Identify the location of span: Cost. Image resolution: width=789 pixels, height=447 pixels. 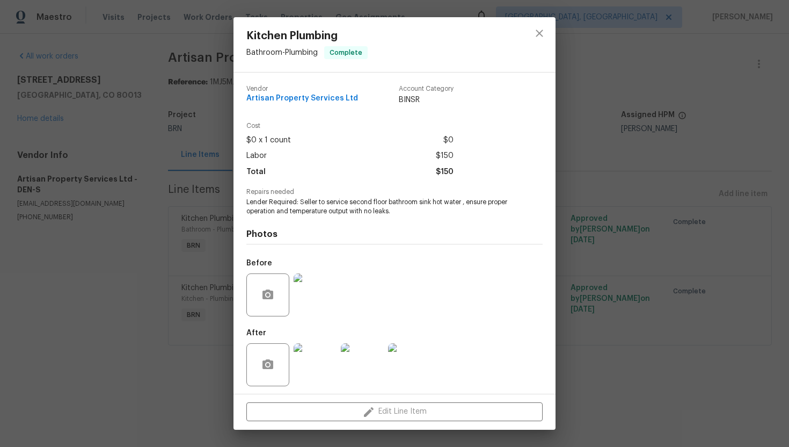
(350, 126).